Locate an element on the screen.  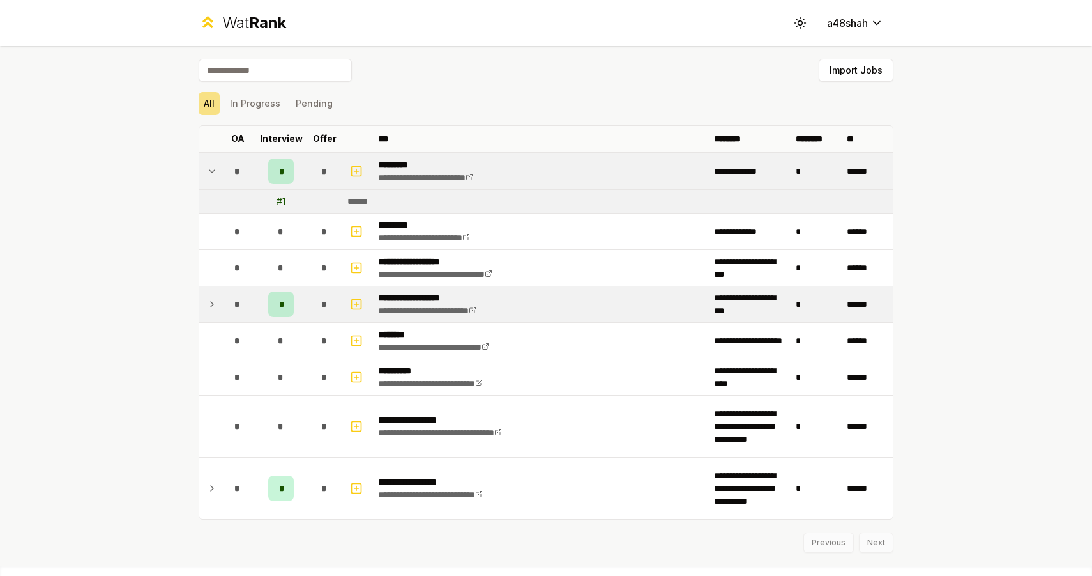
p: OA is located at coordinates (238, 139).